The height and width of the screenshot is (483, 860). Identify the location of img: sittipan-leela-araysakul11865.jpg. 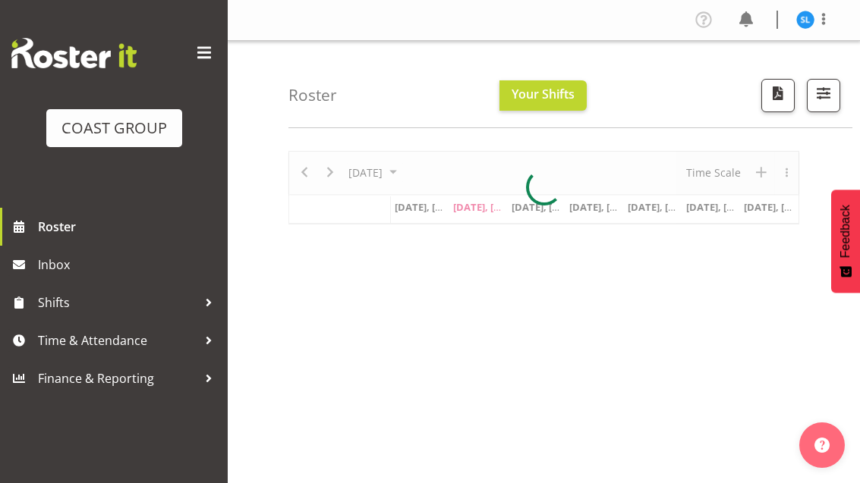
(805, 20).